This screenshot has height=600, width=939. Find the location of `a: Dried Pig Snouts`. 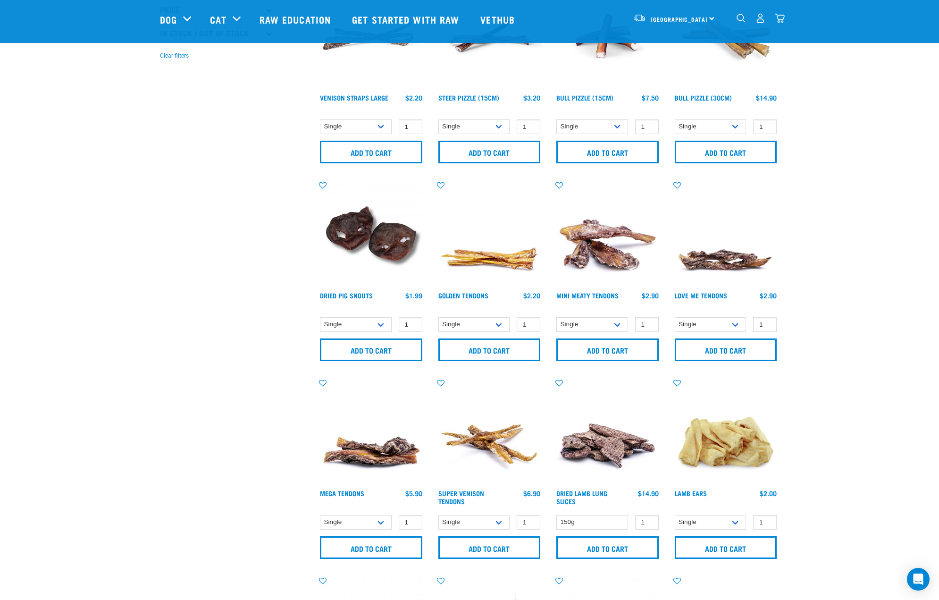

a: Dried Pig Snouts is located at coordinates (346, 295).